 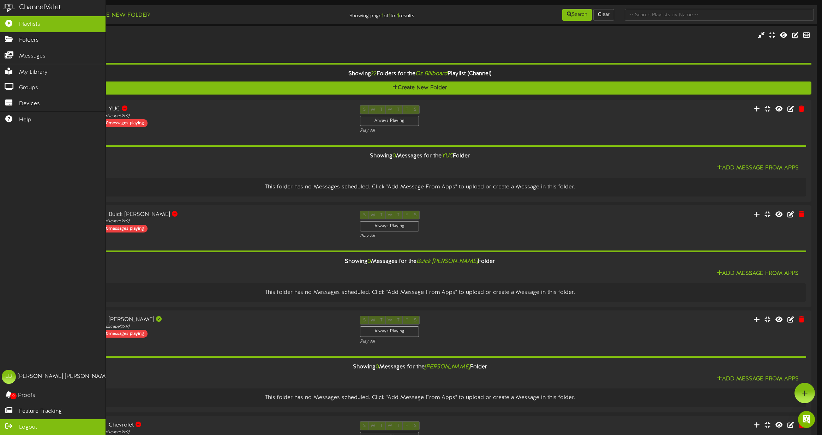 I want to click on button: Search, so click(x=577, y=15).